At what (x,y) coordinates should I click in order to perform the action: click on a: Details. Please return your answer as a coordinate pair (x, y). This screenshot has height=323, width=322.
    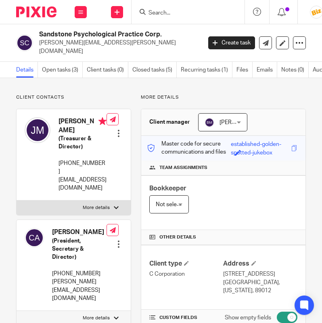
    Looking at the image, I should click on (27, 69).